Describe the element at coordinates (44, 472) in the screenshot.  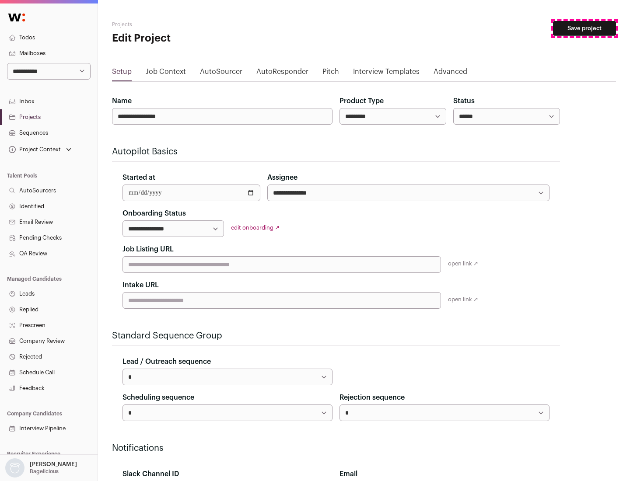
I see `p: Bagelicious` at that location.